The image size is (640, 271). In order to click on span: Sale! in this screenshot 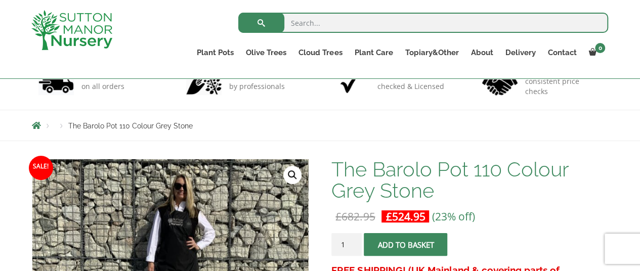, I will do `click(41, 168)`.